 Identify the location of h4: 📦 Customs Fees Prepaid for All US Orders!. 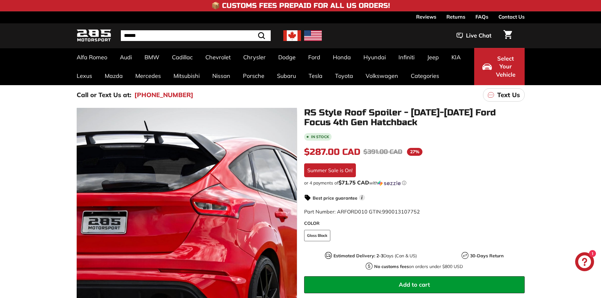
(301, 6).